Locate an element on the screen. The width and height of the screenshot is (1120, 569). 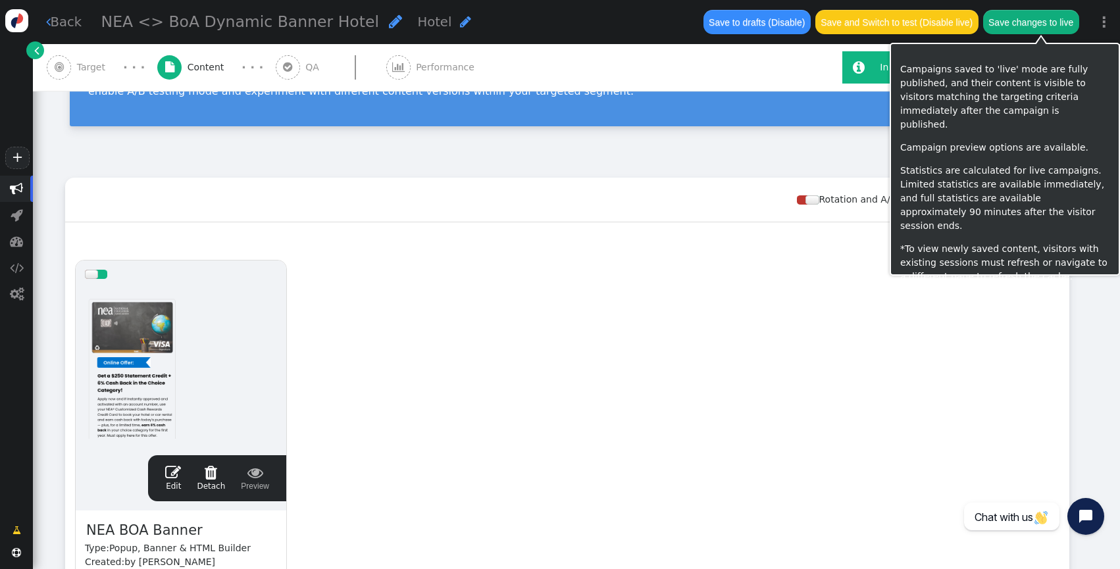
span: Preview is located at coordinates (255, 478).